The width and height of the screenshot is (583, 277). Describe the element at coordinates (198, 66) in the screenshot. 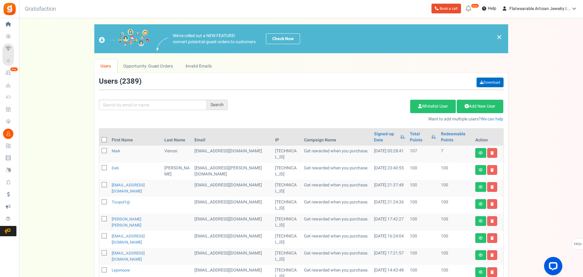

I see `a: Invalid Emails` at that location.